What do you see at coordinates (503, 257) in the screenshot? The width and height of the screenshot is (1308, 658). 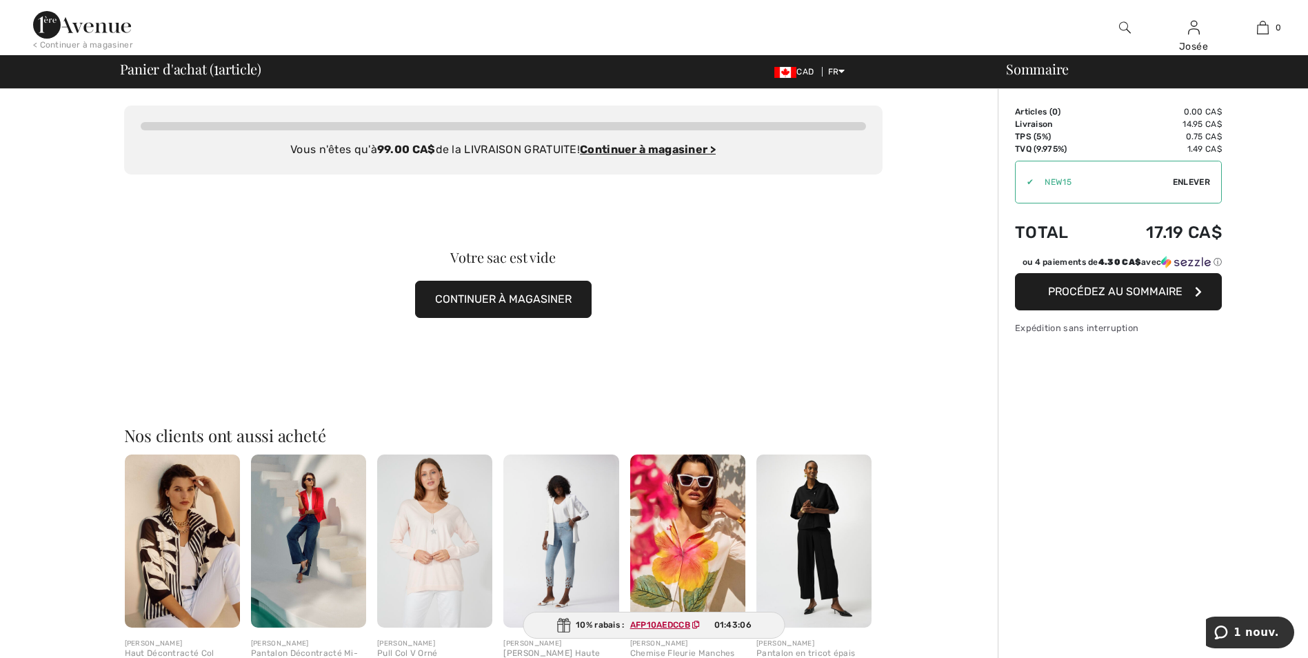 I see `div: Votre sac est vide` at bounding box center [503, 257].